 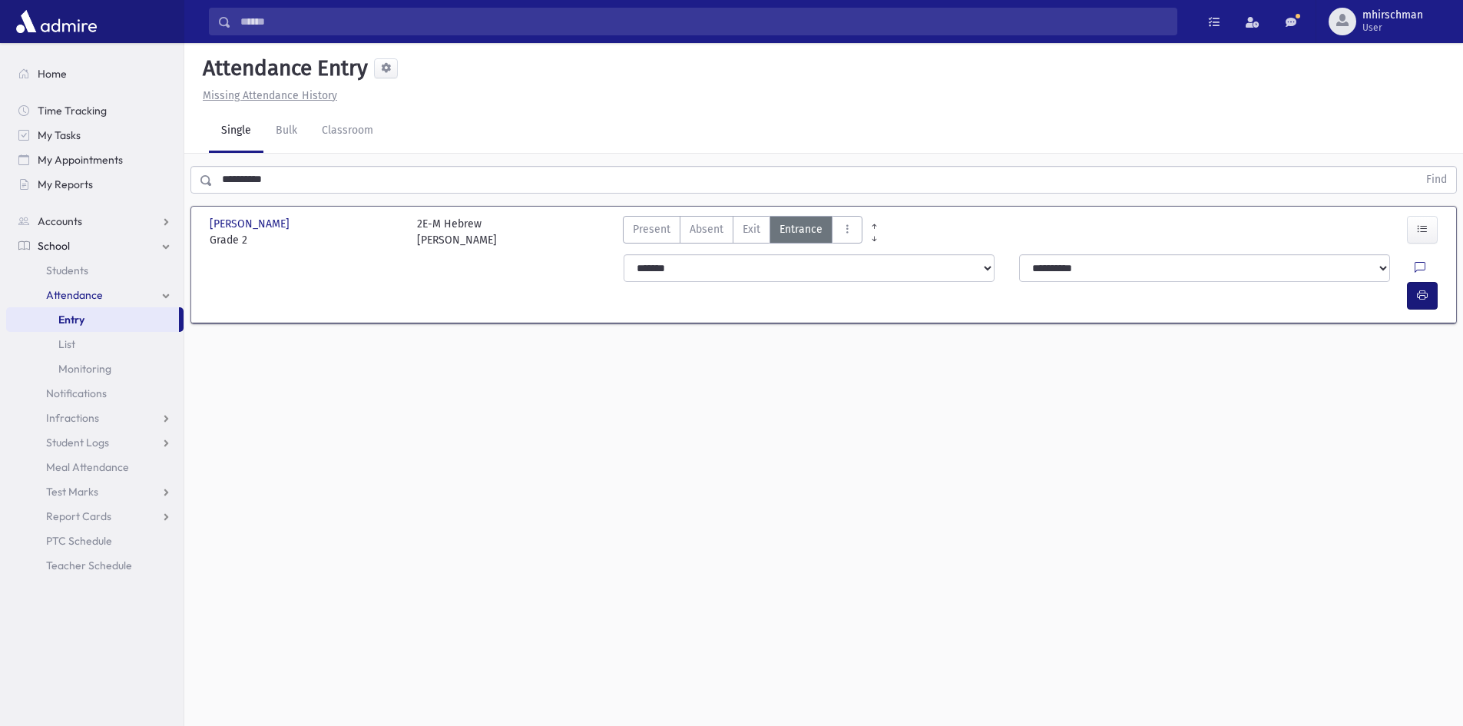 I want to click on img: AdmirePro, so click(x=56, y=22).